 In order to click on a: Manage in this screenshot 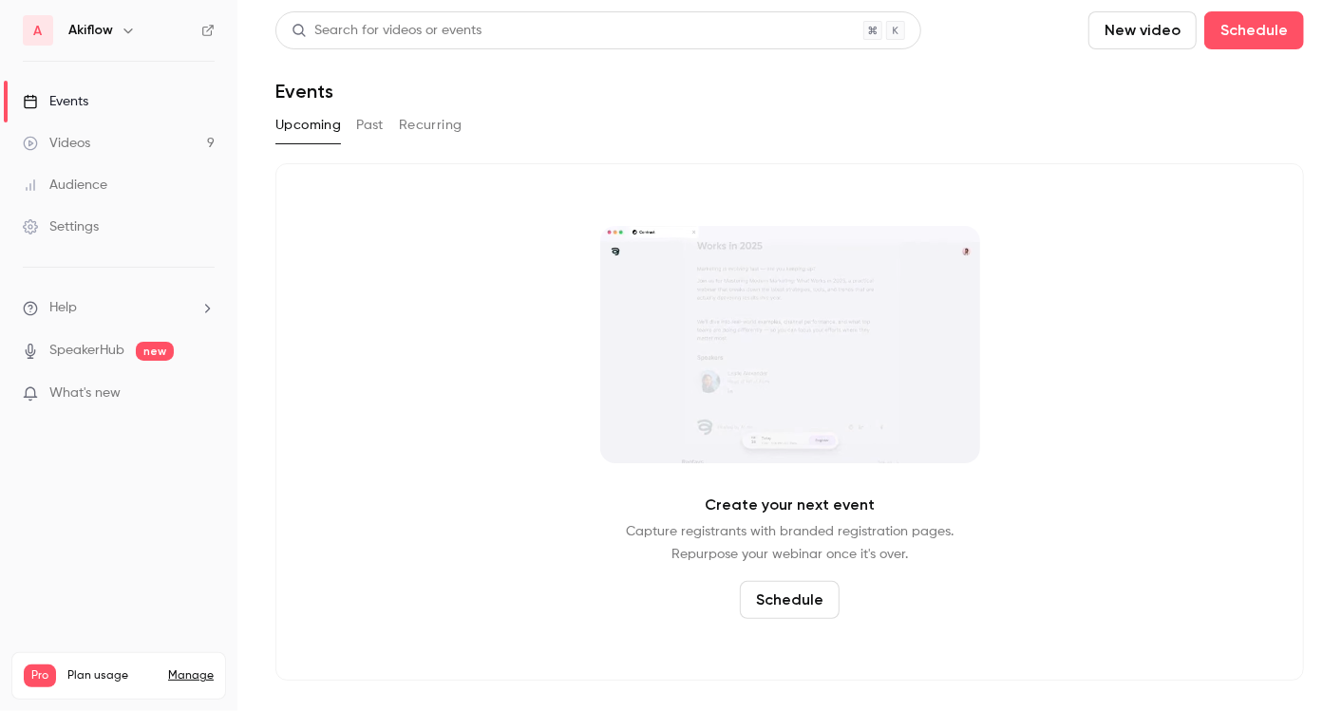, I will do `click(191, 676)`.